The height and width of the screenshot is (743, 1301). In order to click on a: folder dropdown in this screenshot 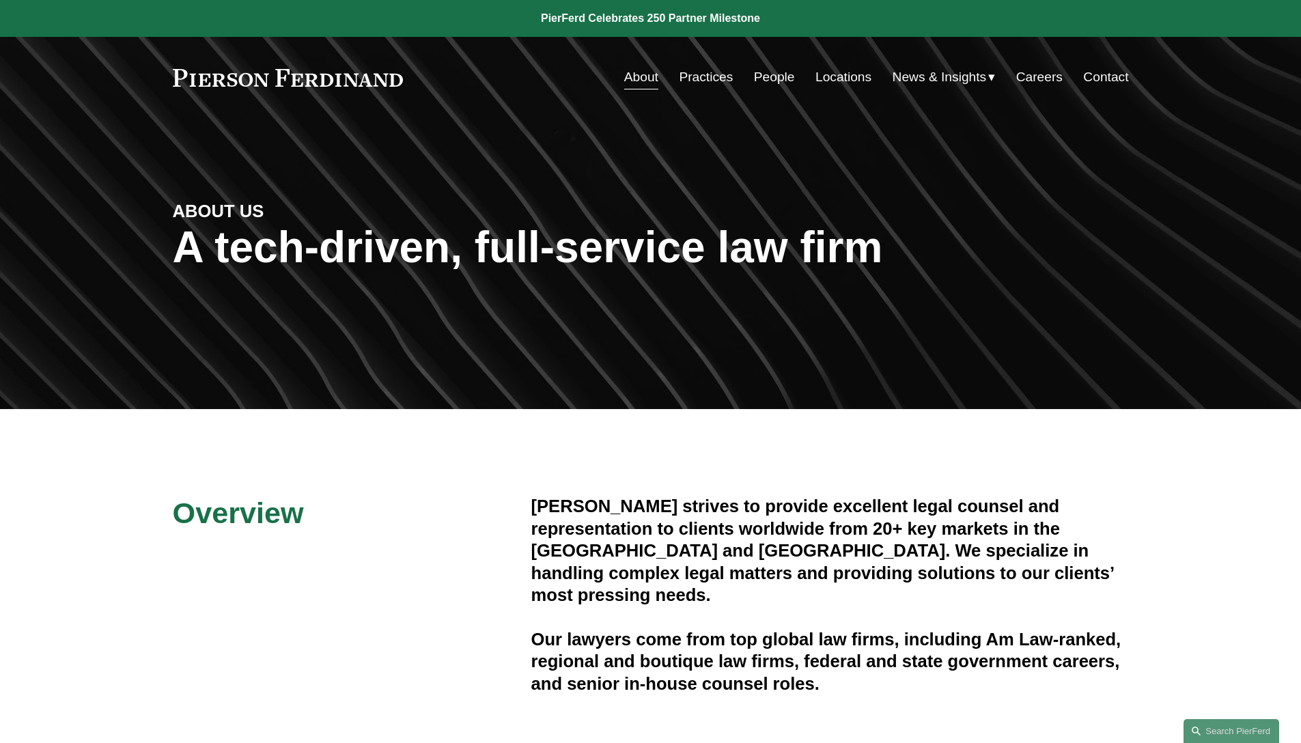, I will do `click(944, 77)`.